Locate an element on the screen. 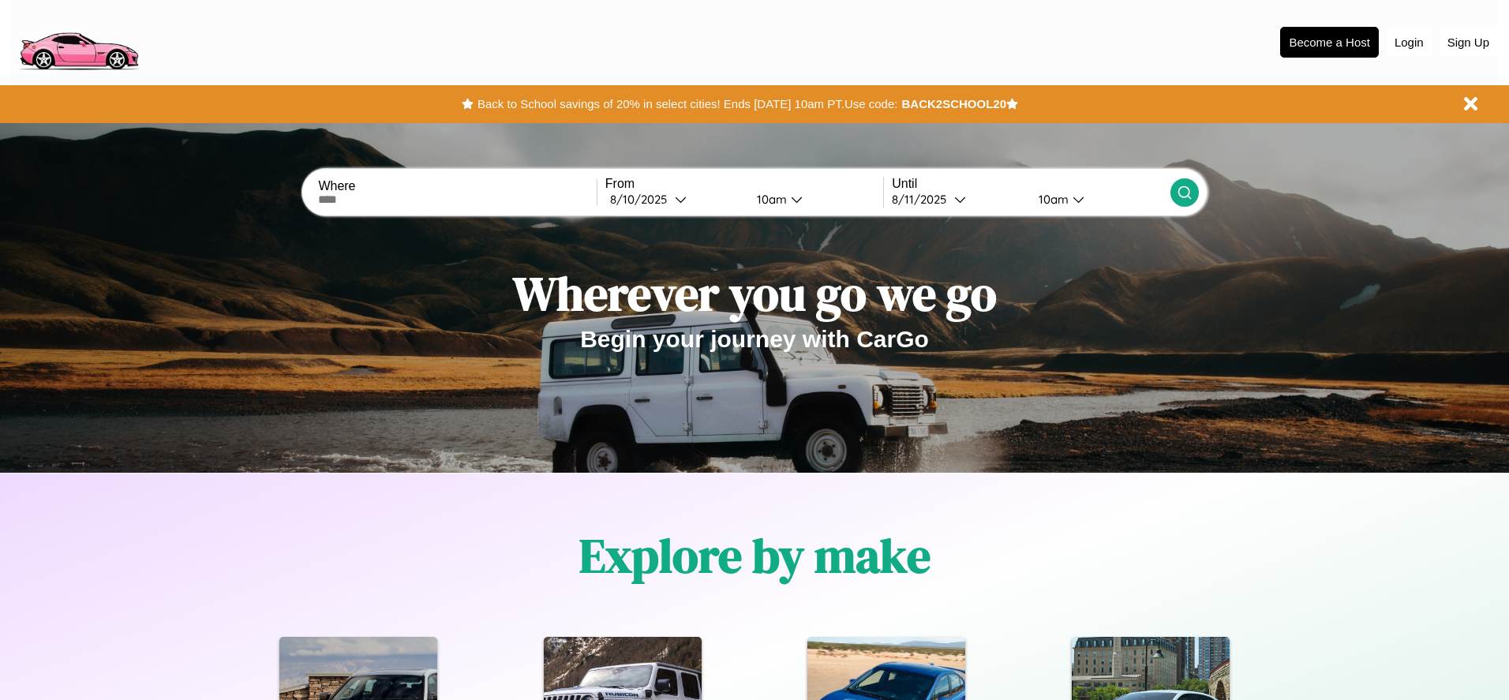 The height and width of the screenshot is (700, 1509). button: Sign Up is located at coordinates (1468, 42).